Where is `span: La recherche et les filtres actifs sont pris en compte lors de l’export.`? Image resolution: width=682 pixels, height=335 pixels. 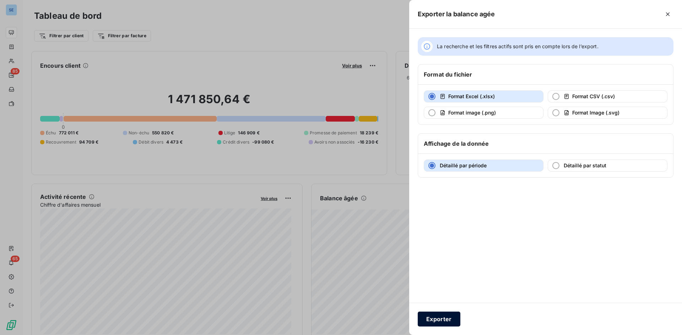
span: La recherche et les filtres actifs sont pris en compte lors de l’export. is located at coordinates (517, 47).